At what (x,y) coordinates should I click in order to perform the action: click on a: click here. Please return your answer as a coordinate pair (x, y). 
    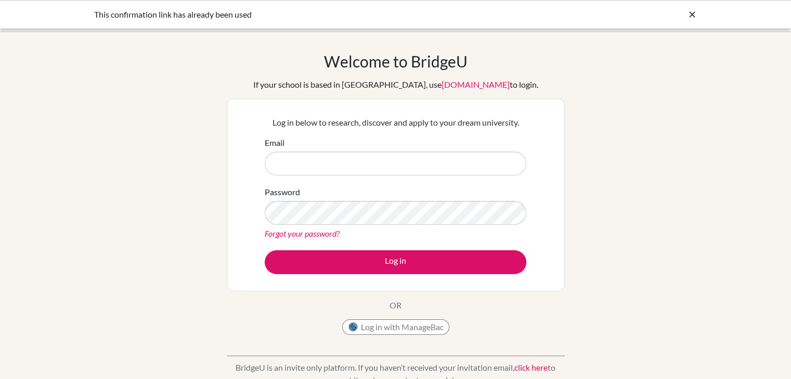
    Looking at the image, I should click on (531, 368).